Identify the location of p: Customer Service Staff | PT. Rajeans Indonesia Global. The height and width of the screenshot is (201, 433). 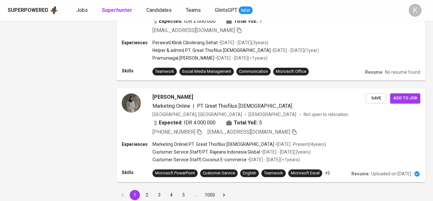
(206, 152).